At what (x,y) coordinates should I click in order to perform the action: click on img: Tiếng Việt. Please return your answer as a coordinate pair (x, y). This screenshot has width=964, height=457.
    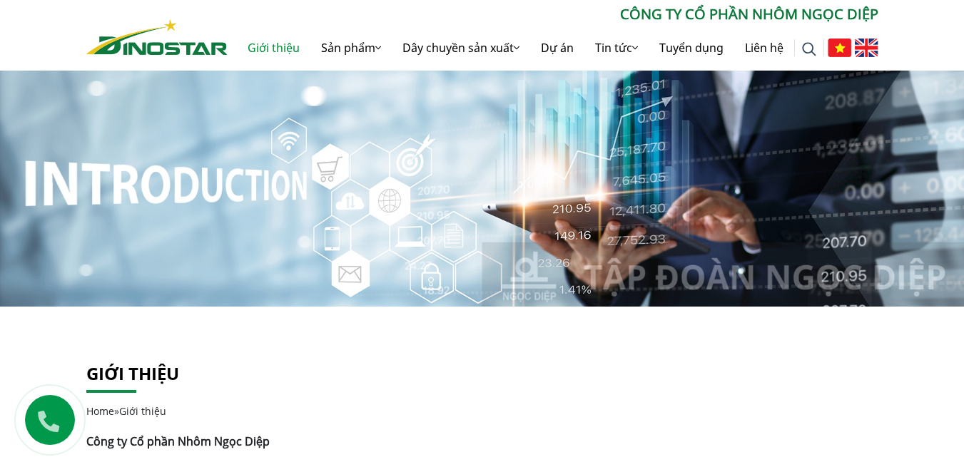
    Looking at the image, I should click on (839, 48).